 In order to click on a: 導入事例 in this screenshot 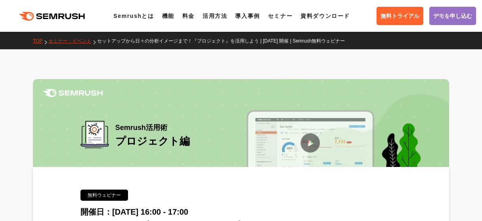, I will do `click(248, 16)`.